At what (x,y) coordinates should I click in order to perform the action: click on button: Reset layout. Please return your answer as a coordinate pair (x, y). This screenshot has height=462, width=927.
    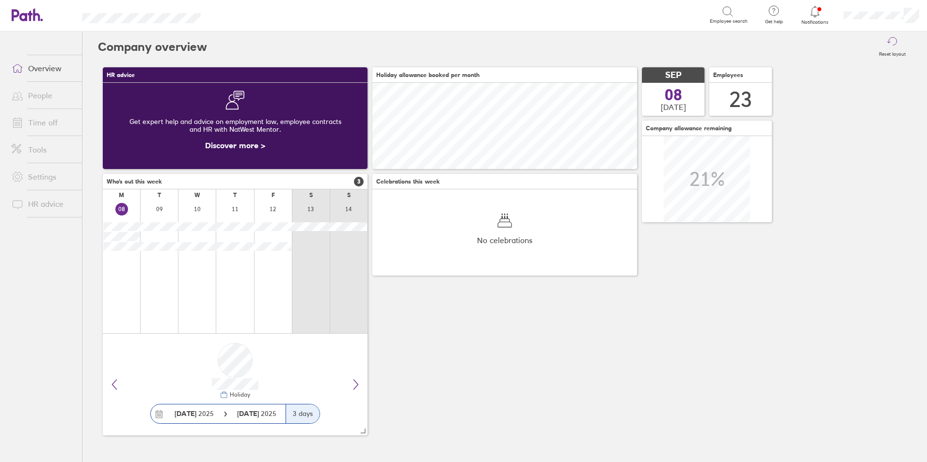
    Looking at the image, I should click on (892, 47).